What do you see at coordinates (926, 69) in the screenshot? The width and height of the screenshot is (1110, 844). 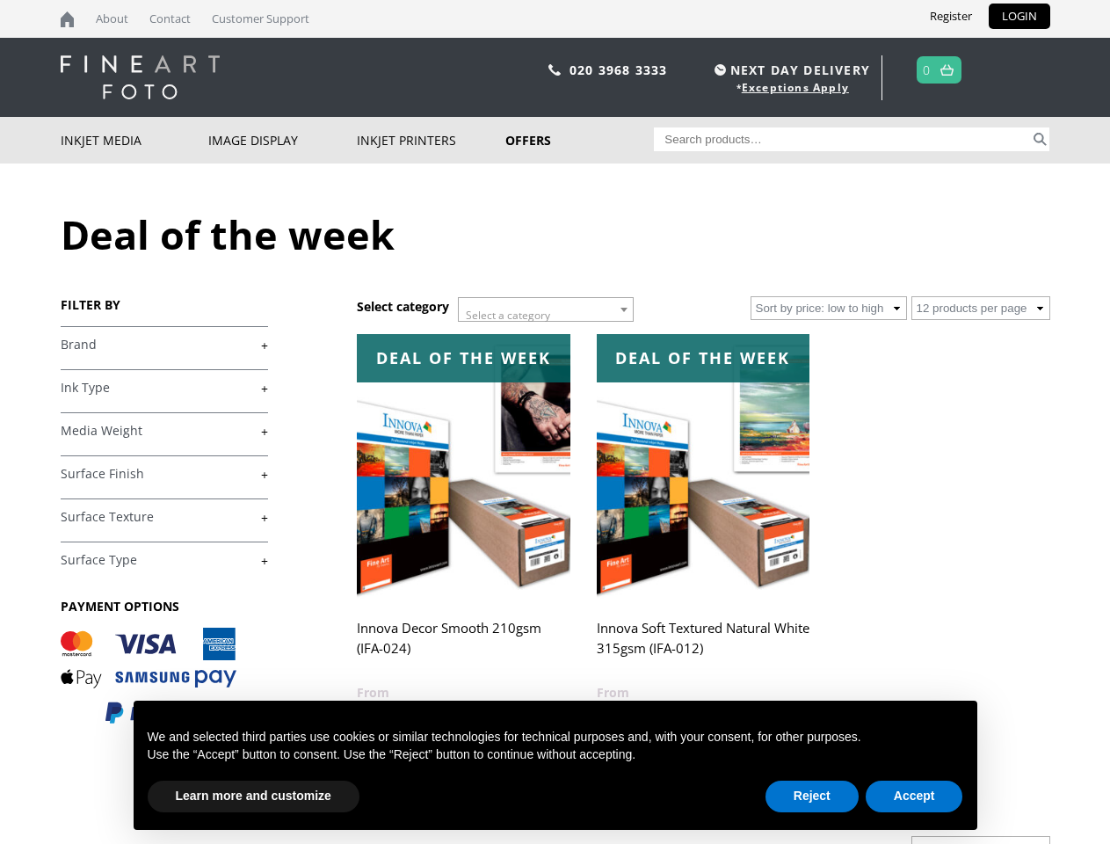 I see `a: 0` at bounding box center [926, 69].